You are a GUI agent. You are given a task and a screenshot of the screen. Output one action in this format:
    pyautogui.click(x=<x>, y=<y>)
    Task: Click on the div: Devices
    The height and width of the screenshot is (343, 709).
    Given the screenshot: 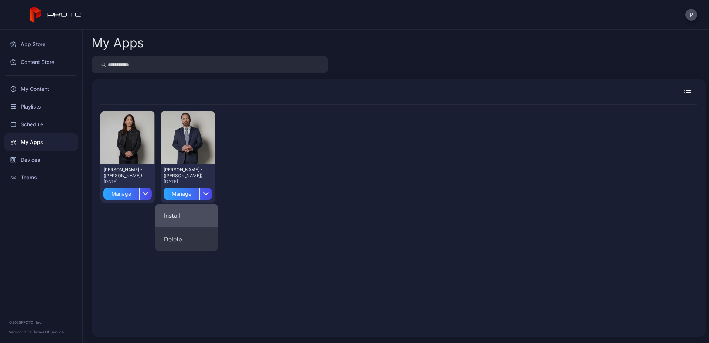 What is the action you would take?
    pyautogui.click(x=41, y=160)
    